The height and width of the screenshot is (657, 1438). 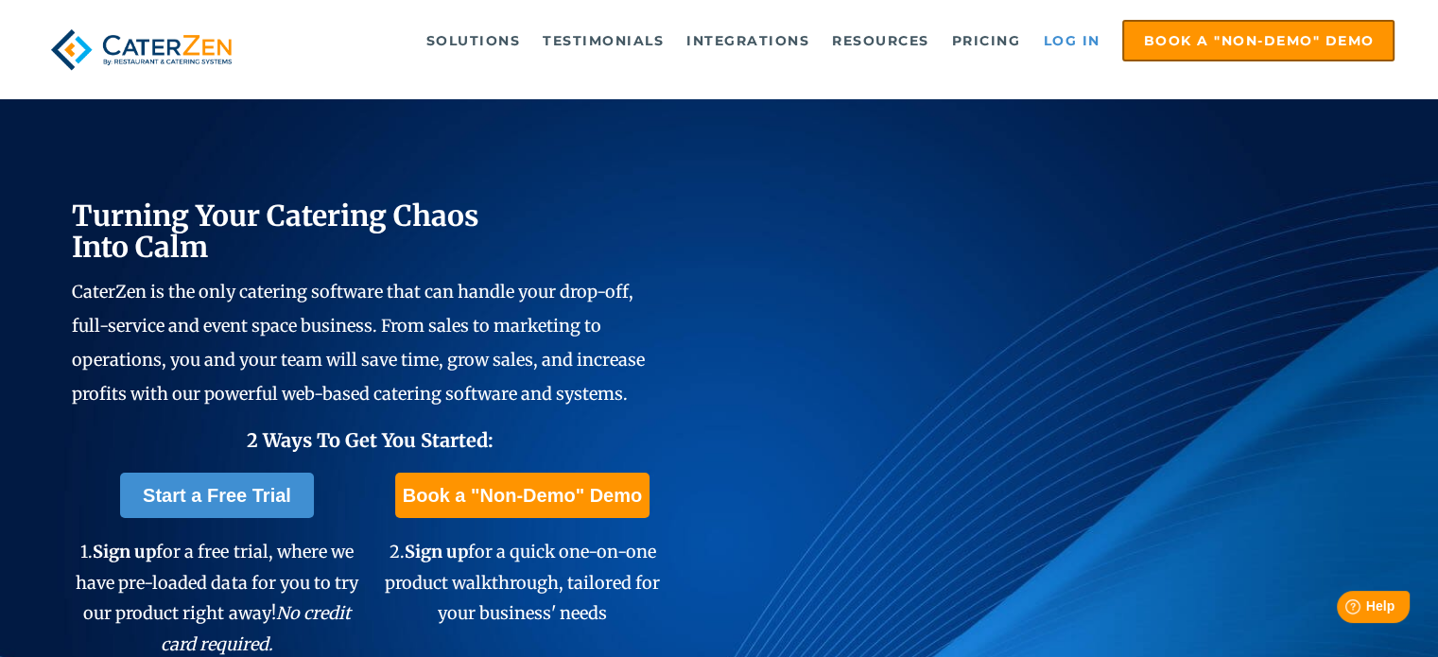 What do you see at coordinates (358, 342) in the screenshot?
I see `span: CaterZen is the only catering software that can handle your drop-off, full-service and event spac...` at bounding box center [358, 342].